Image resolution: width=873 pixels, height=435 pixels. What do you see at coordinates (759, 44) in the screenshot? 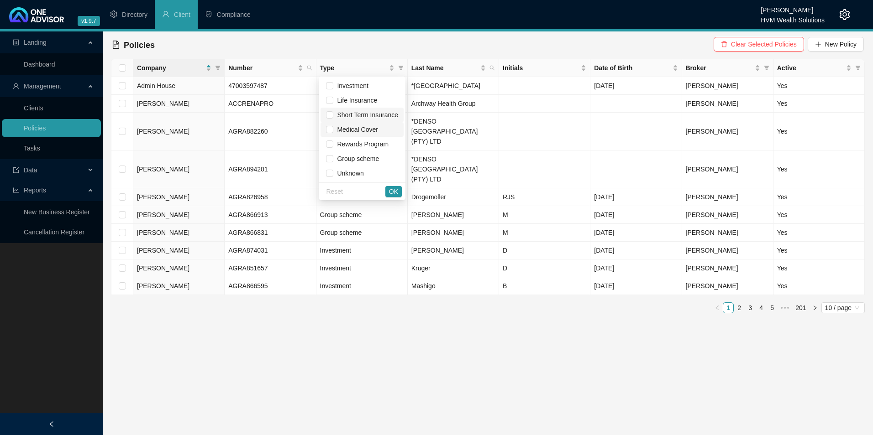
I see `button: Clear Selected Policies` at bounding box center [759, 44].